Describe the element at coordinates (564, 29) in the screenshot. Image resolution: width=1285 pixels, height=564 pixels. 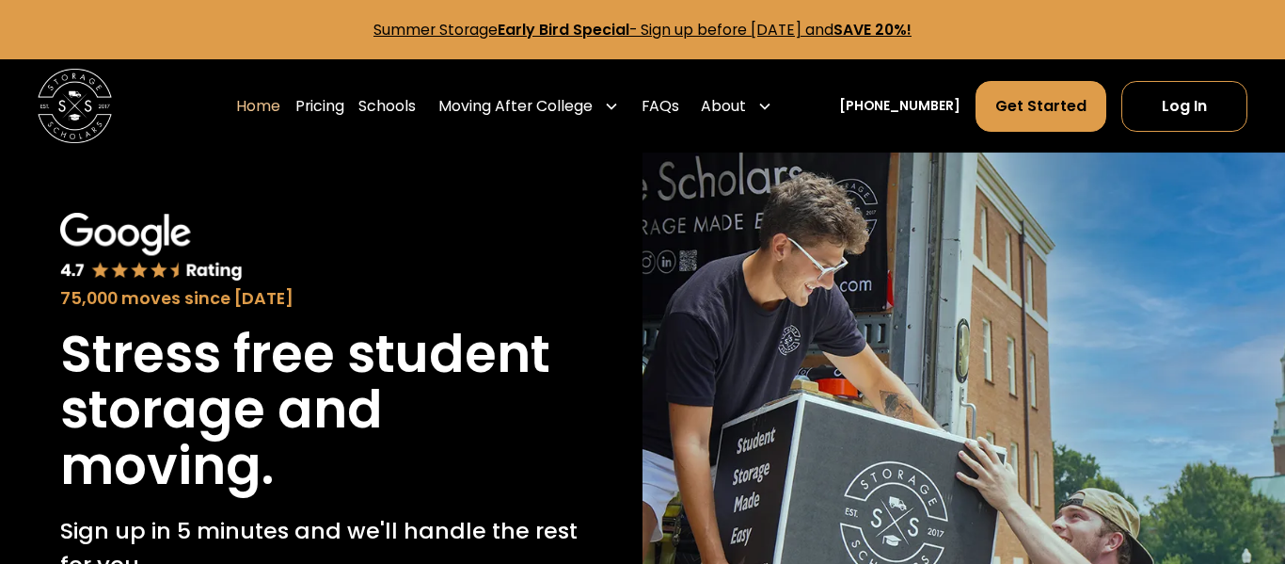
I see `strong: Early Bird Special` at that location.